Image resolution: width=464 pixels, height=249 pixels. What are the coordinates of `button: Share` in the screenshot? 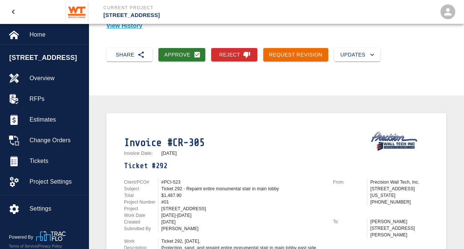 It's located at (129, 55).